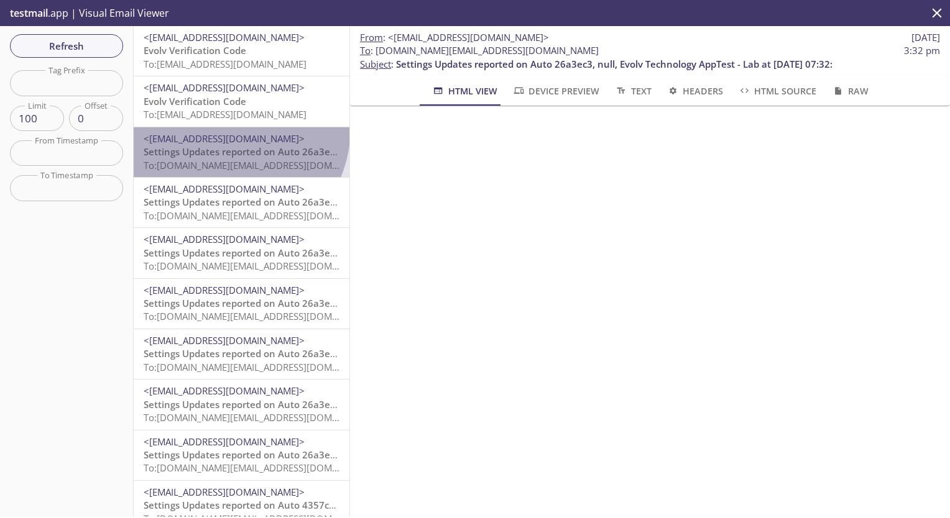  Describe the element at coordinates (371, 37) in the screenshot. I see `span: From` at that location.